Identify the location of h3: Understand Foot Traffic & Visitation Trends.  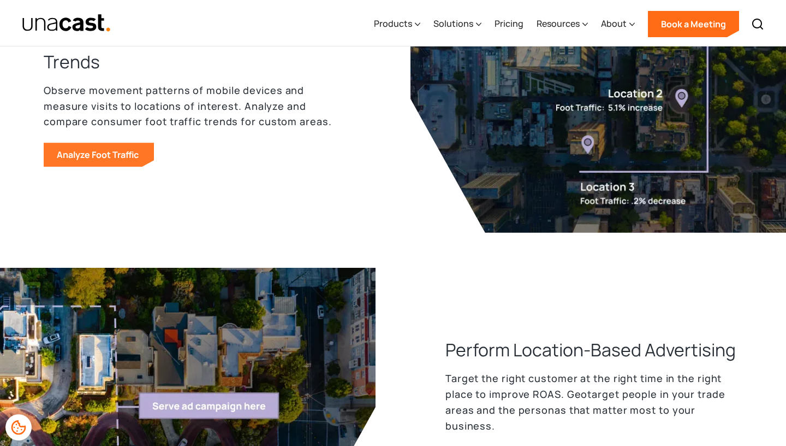
(192, 49).